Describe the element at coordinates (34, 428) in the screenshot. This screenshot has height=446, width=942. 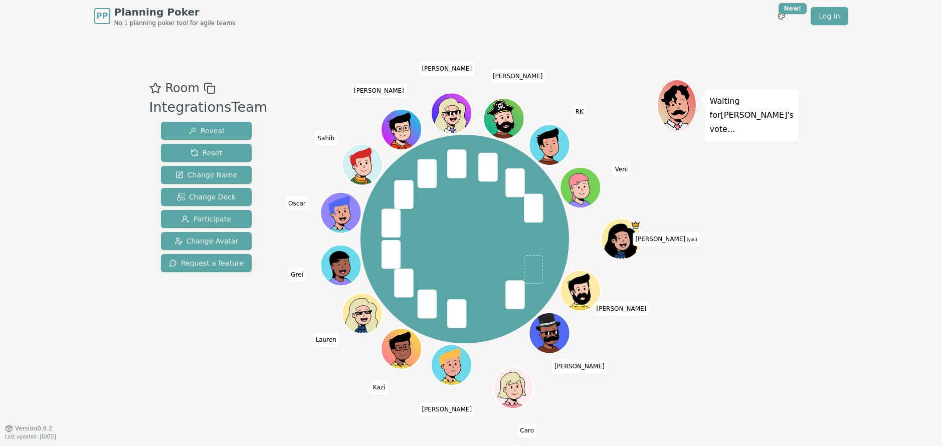
I see `span: Version 0.9.2` at that location.